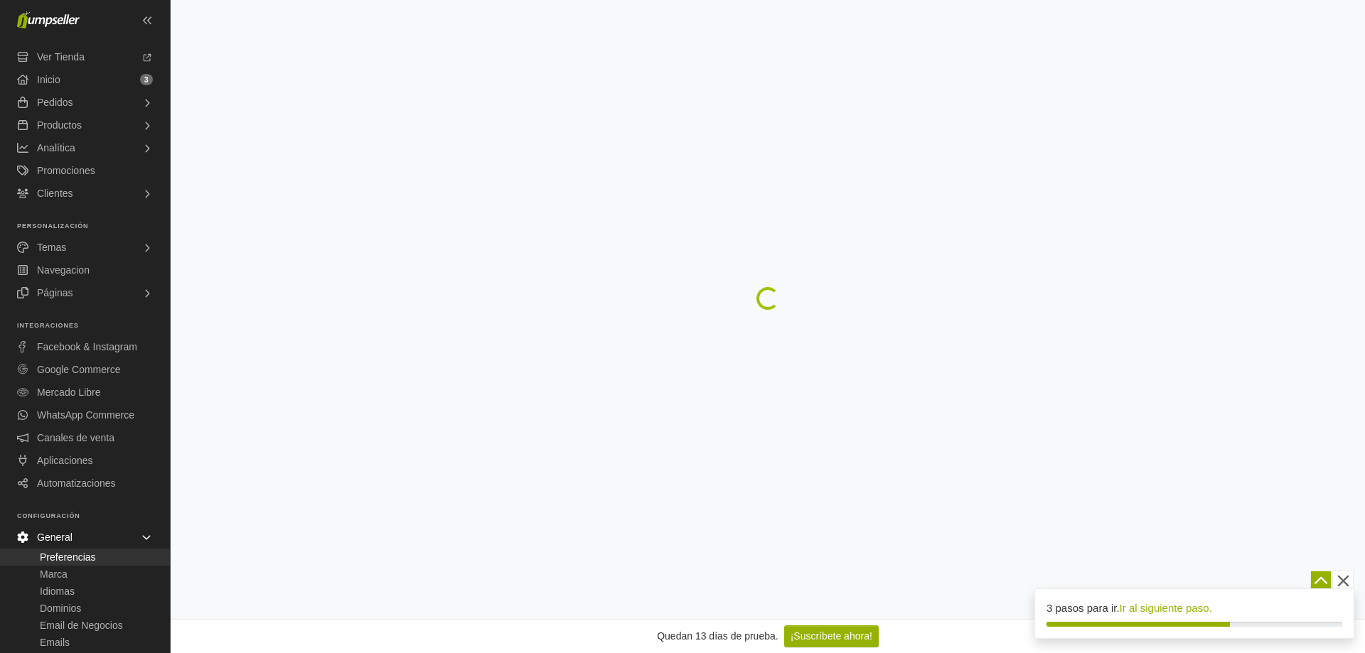  What do you see at coordinates (55, 537) in the screenshot?
I see `span: General` at bounding box center [55, 537].